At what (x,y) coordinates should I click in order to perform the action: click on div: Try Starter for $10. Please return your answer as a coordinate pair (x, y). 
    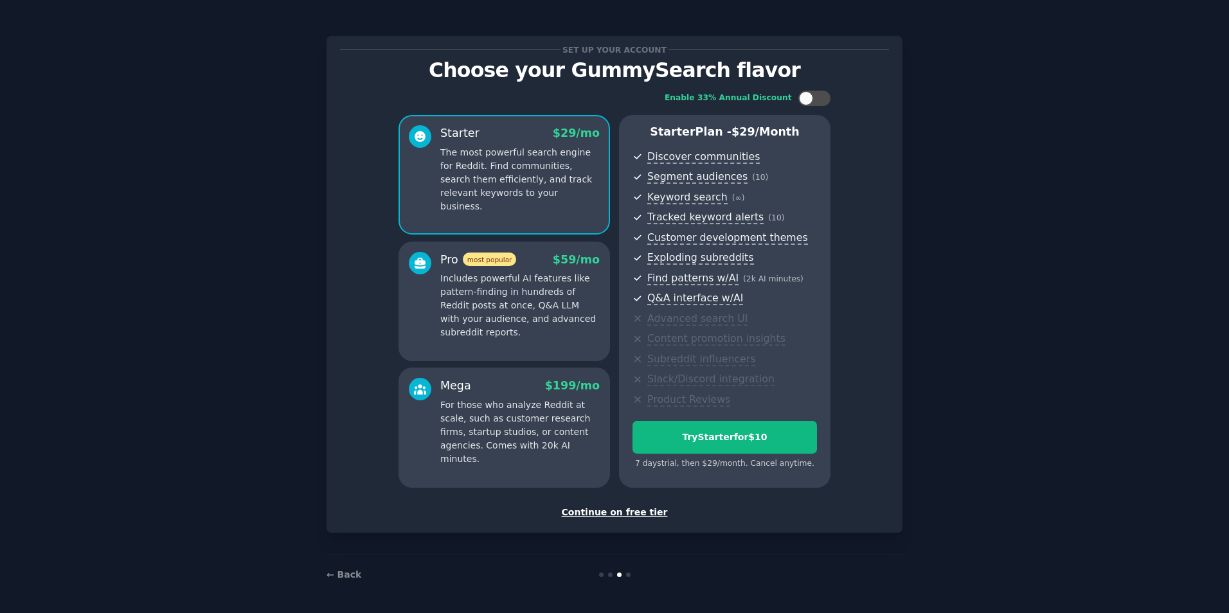
    Looking at the image, I should click on (724, 437).